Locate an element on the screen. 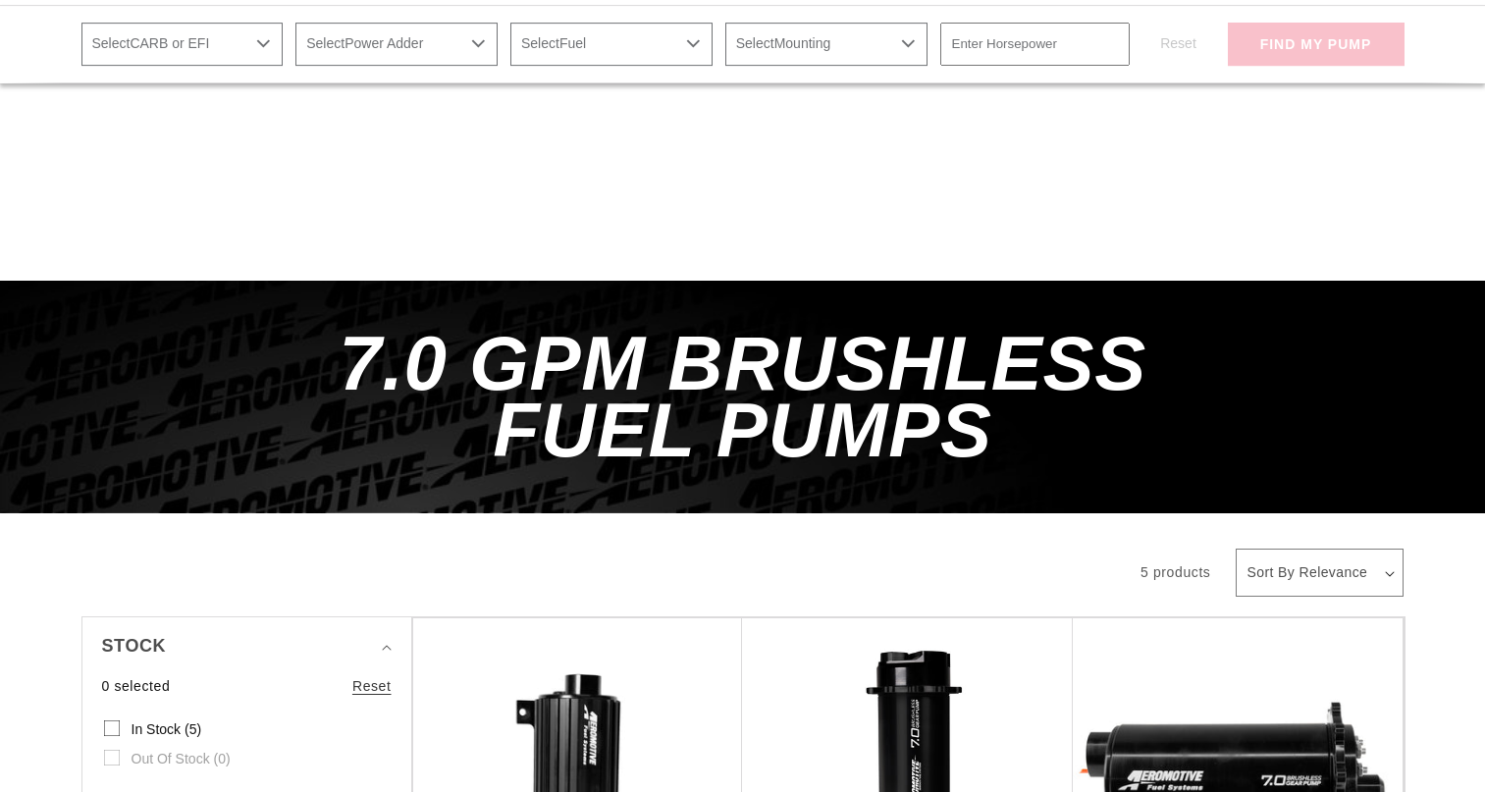 This screenshot has width=1485, height=792. span: 5 products is located at coordinates (1175, 572).